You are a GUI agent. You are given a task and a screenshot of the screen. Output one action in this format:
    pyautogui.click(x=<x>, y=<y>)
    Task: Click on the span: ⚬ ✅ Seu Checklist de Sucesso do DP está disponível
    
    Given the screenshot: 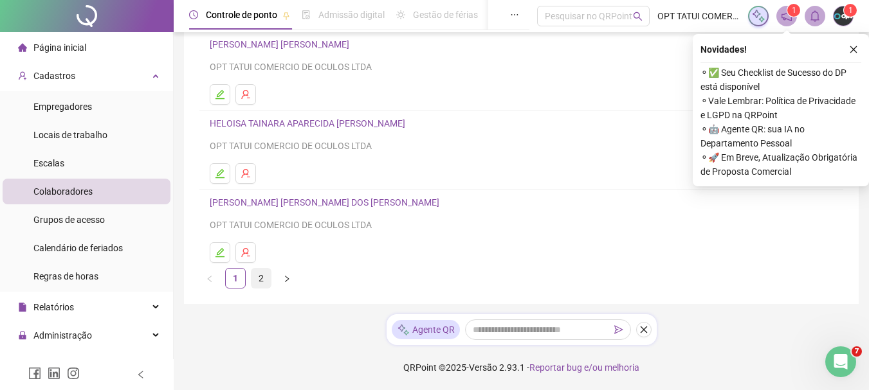 What is the action you would take?
    pyautogui.click(x=781, y=80)
    